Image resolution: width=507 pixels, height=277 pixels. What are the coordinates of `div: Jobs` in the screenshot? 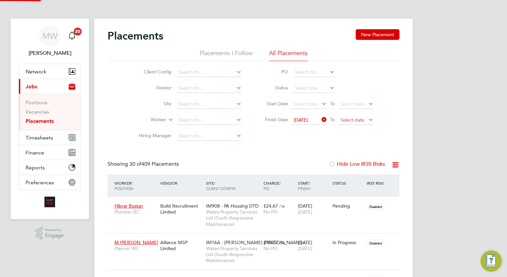 It's located at (50, 112).